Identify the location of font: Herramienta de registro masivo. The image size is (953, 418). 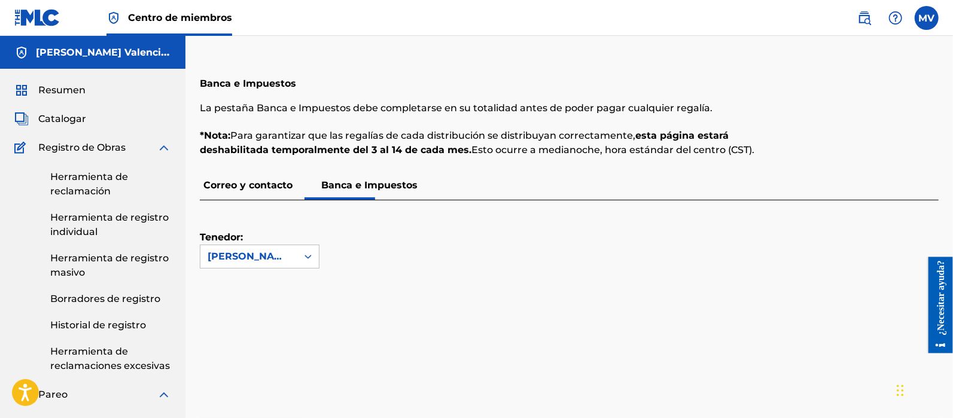
(110, 265).